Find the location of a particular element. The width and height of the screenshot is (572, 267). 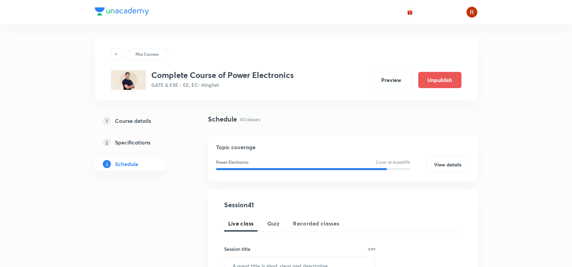

p: 2 is located at coordinates (107, 142).